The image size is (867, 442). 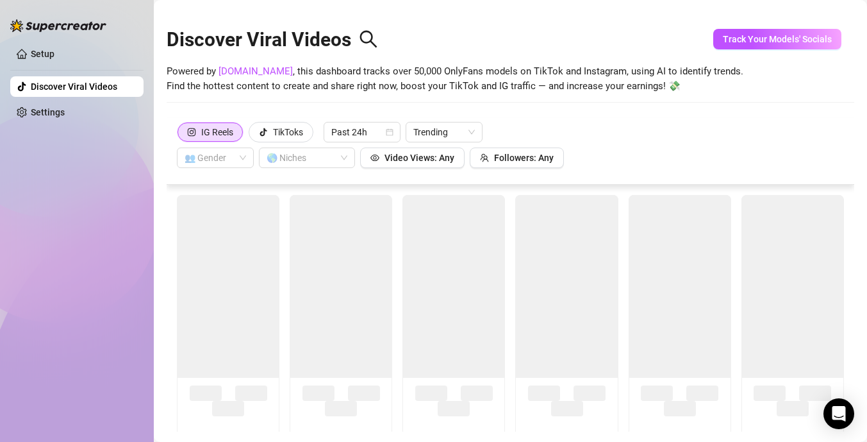 I want to click on div: Open Intercom Messenger, so click(x=839, y=413).